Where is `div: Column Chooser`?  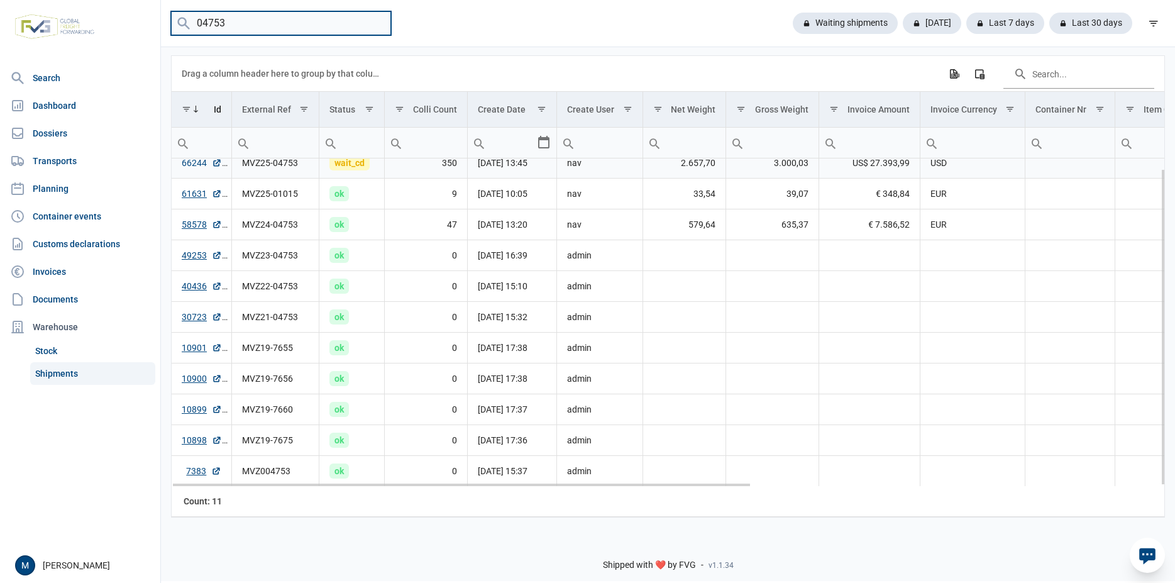
div: Column Chooser is located at coordinates (979, 74).